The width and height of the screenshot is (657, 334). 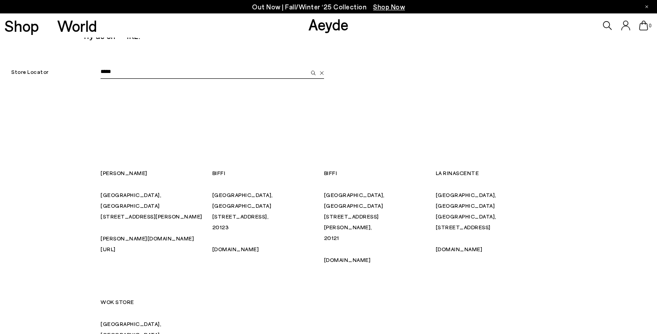 I want to click on p: LA RINASCENTE, so click(x=487, y=173).